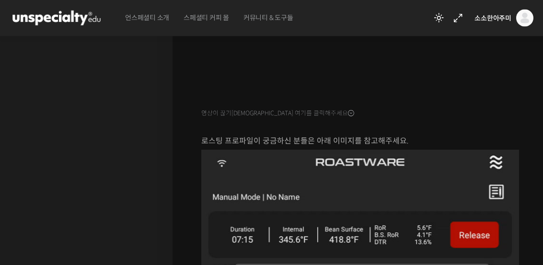  What do you see at coordinates (33, 204) in the screenshot?
I see `span: 홈` at bounding box center [33, 204].